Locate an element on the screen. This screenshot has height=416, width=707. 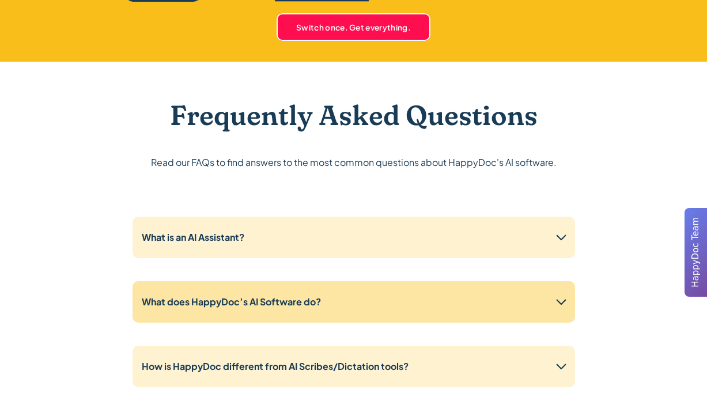
strong: How is HappyDoc different from AI Scribes/Dictation tools? is located at coordinates (275, 366).